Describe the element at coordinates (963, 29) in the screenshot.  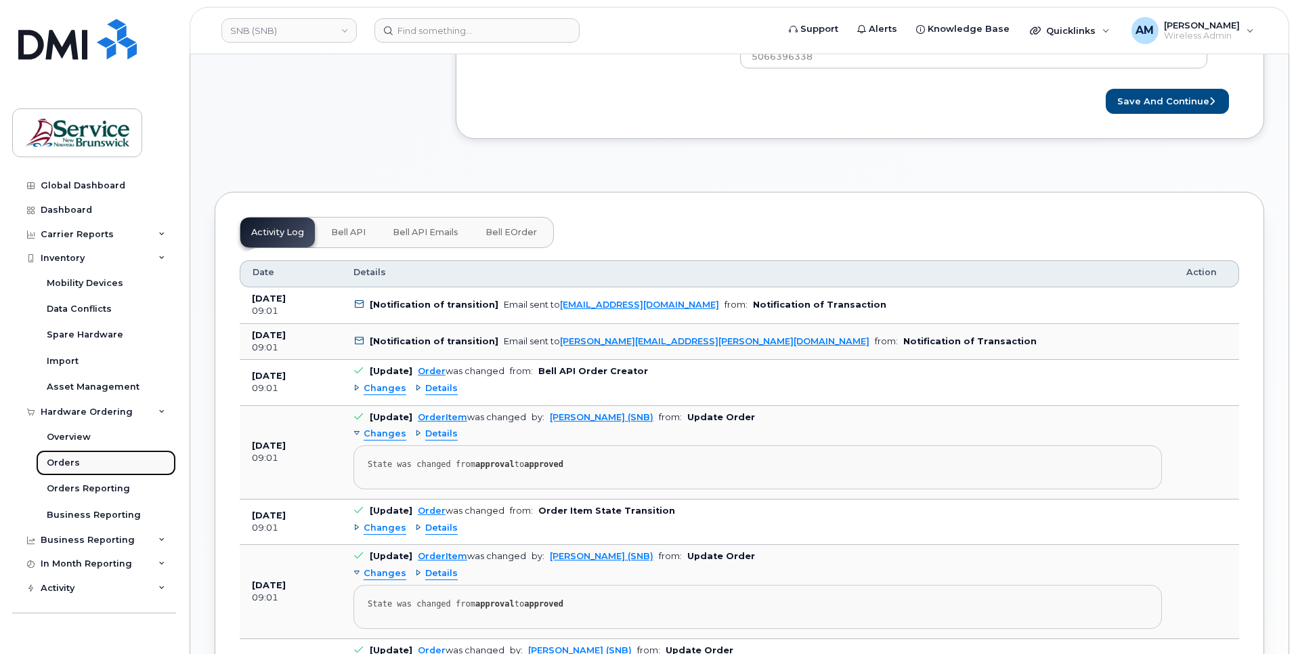
I see `a: Knowledge Base` at that location.